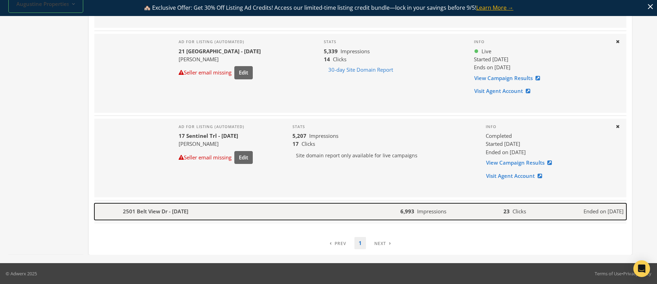 The width and height of the screenshot is (657, 284). I want to click on p: © Adwerx 2025, so click(21, 274).